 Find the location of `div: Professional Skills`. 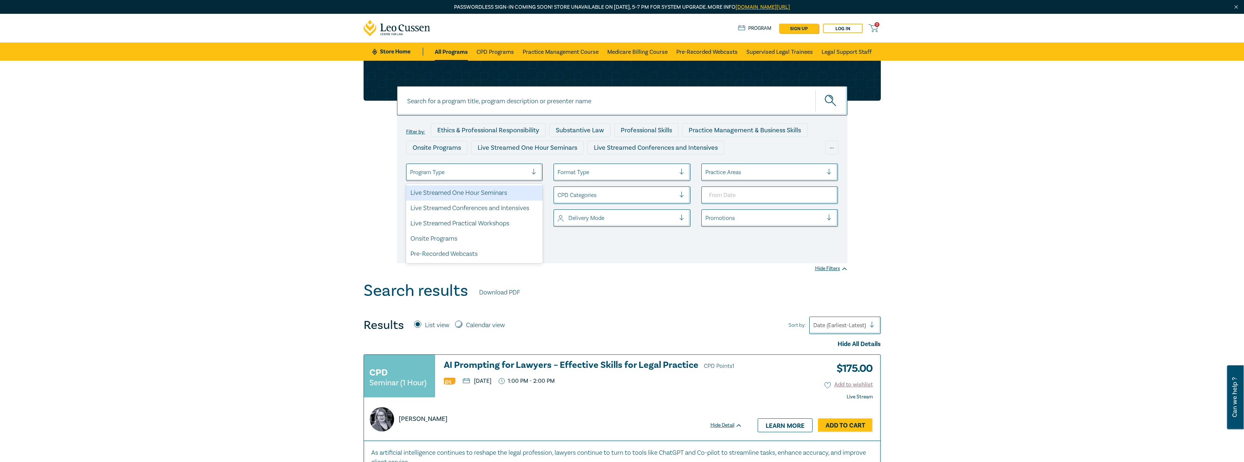

div: Professional Skills is located at coordinates (646, 130).